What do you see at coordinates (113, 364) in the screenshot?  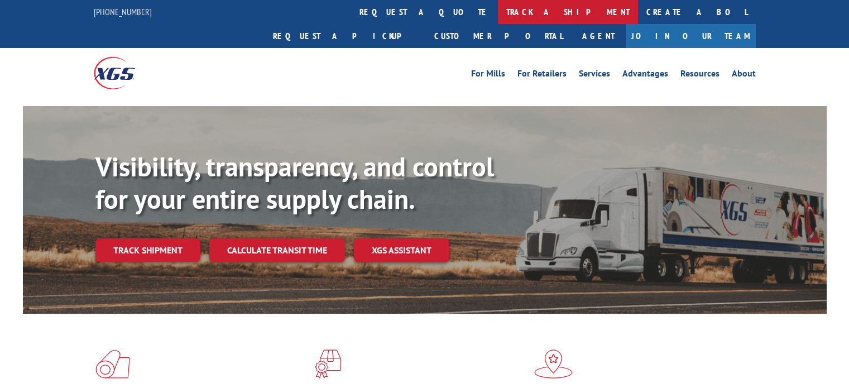 I see `img: xgs-icon-total-supply-chain-intelligence-red` at bounding box center [113, 364].